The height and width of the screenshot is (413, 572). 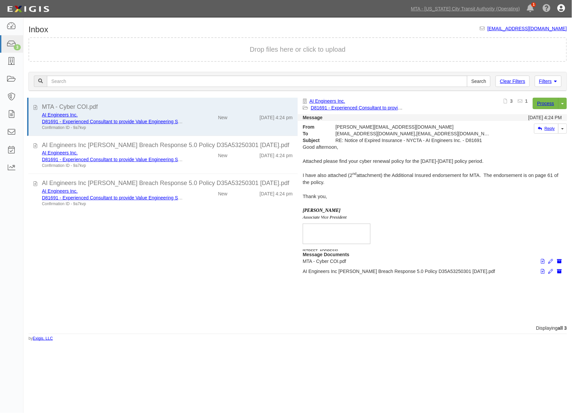 I want to click on b: 3, so click(x=512, y=101).